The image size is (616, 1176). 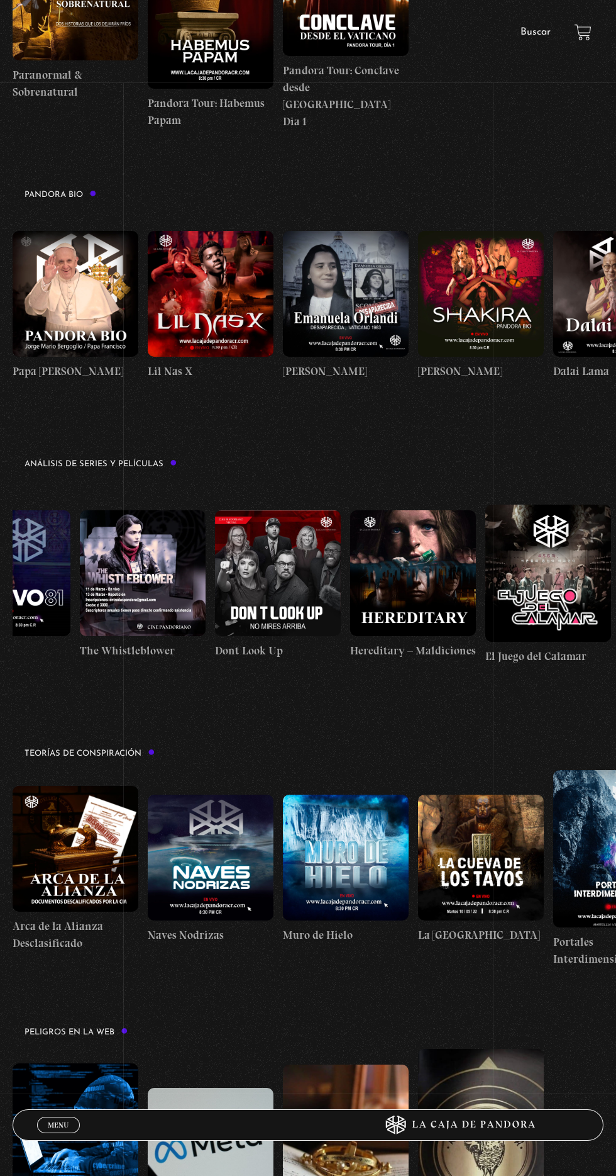 What do you see at coordinates (75, 869) in the screenshot?
I see `a: Arca de la Alianza Desclasificado` at bounding box center [75, 869].